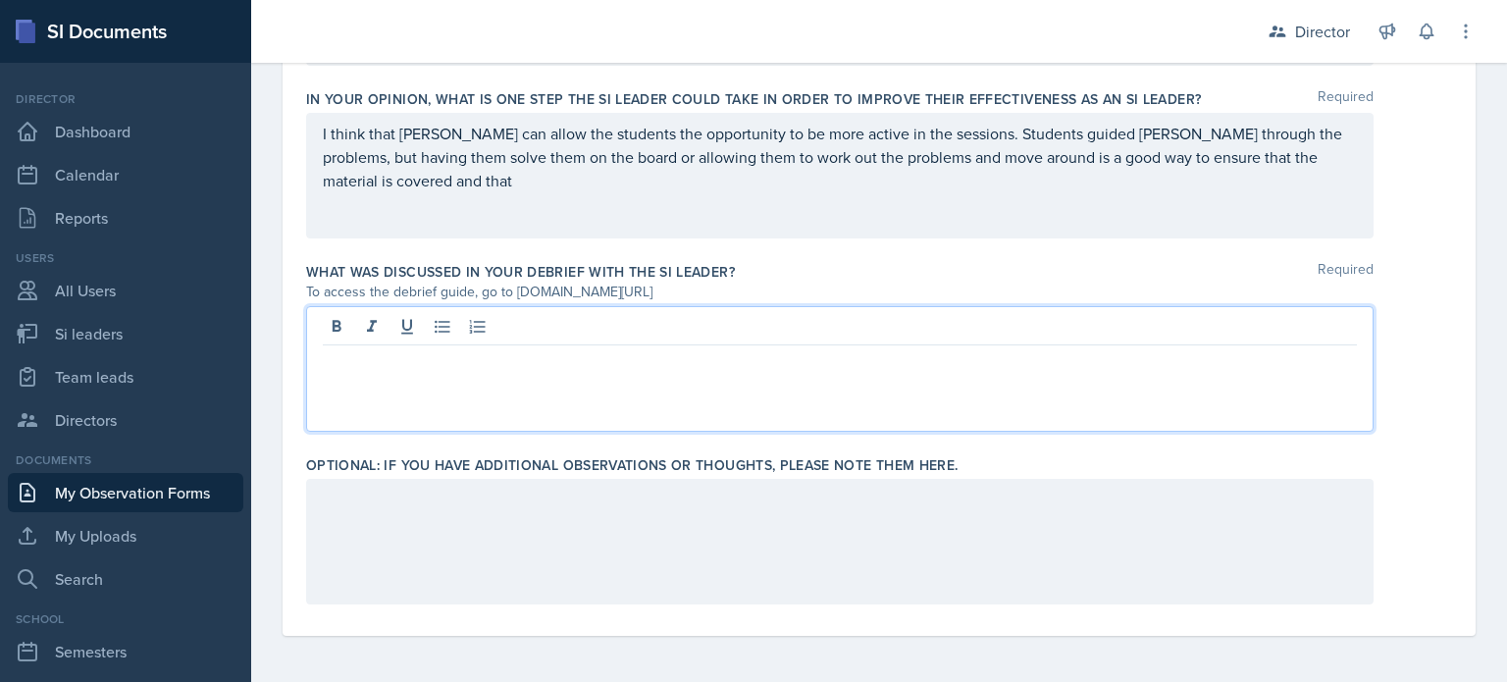 The height and width of the screenshot is (682, 1507). Describe the element at coordinates (126, 420) in the screenshot. I see `a: Directors` at that location.